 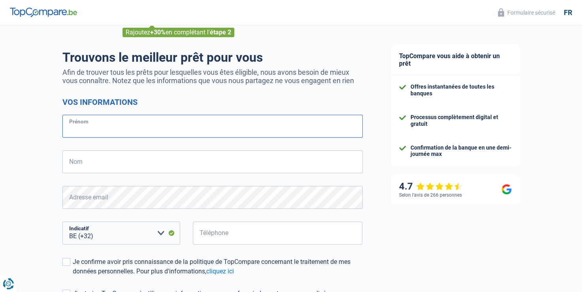 What do you see at coordinates (461, 90) in the screenshot?
I see `div: Offres instantanées de toutes les banques` at bounding box center [461, 90].